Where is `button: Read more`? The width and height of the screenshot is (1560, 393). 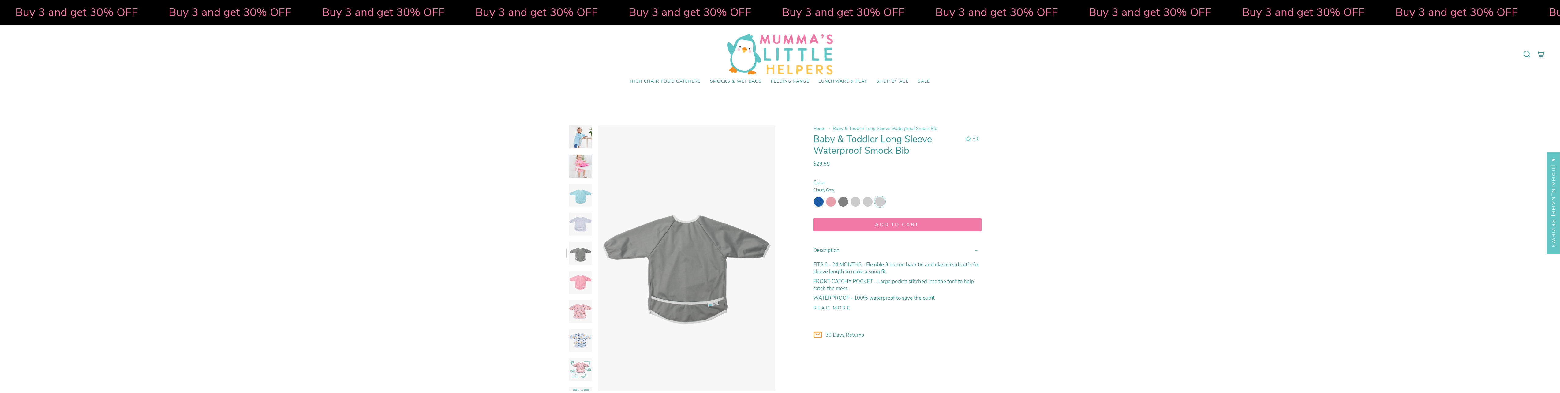
button: Read more is located at coordinates (832, 308).